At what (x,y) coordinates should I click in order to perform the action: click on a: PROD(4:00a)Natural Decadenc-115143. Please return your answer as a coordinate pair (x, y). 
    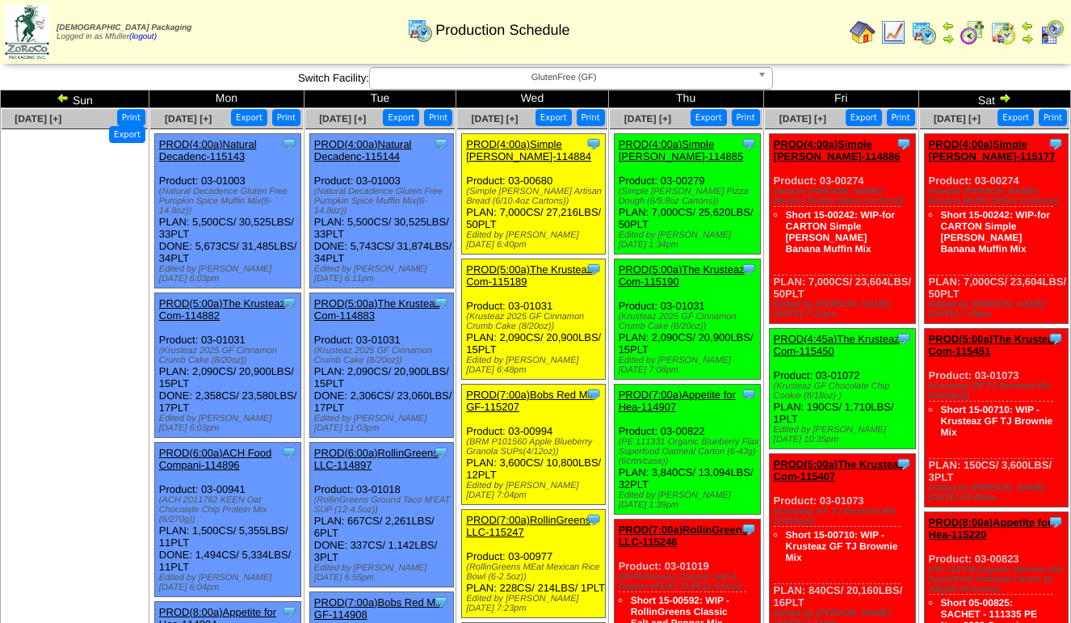
    Looking at the image, I should click on (208, 150).